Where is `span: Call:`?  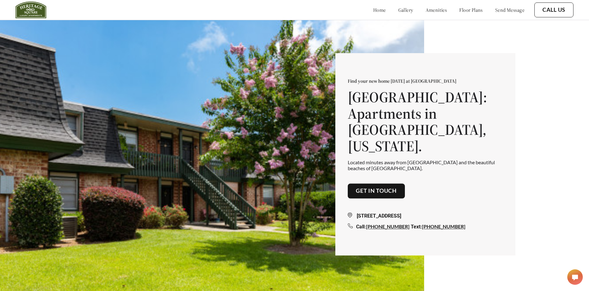
span: Call: is located at coordinates (361, 227).